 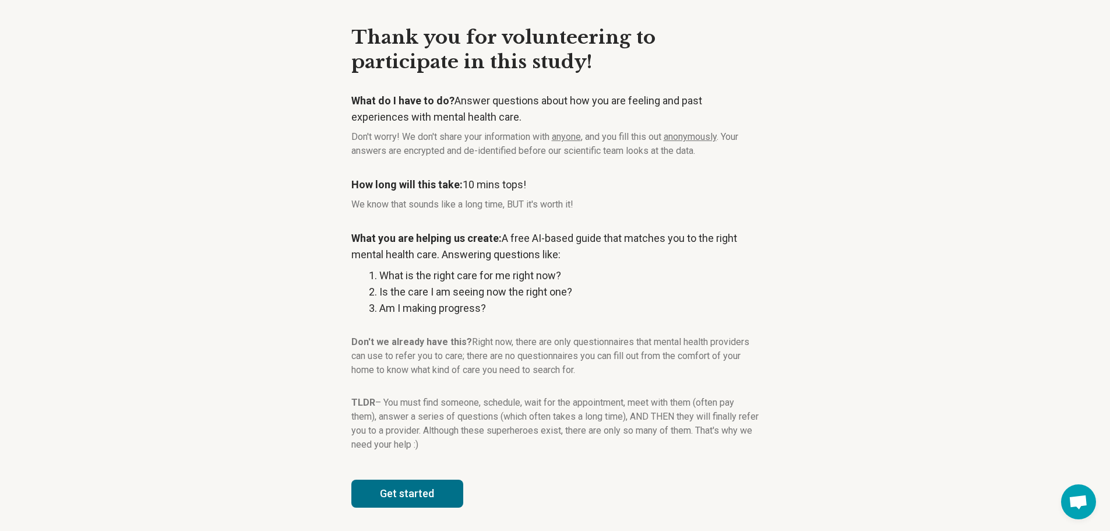 I want to click on p: – You must find someone, schedule, wait for the appointment, meet with them (often pay them), ans..., so click(x=555, y=424).